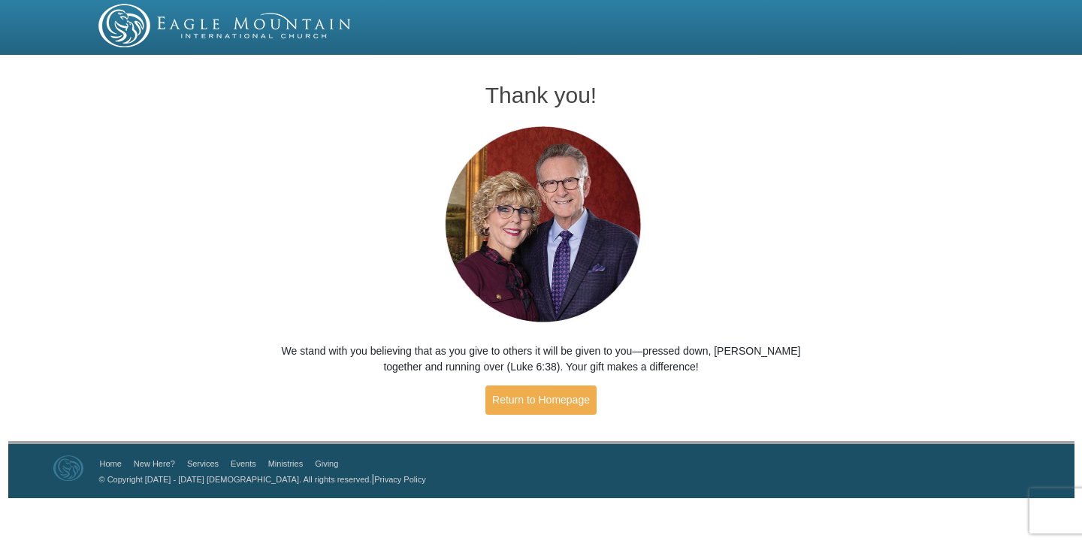 The width and height of the screenshot is (1082, 544). I want to click on a: Giving, so click(326, 463).